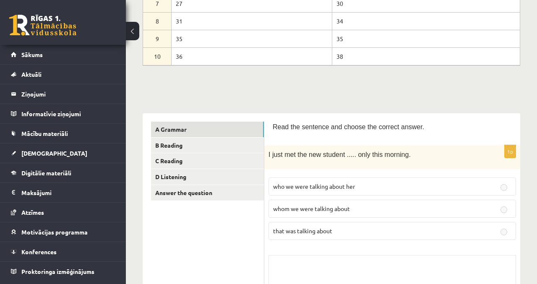  Describe the element at coordinates (63, 173) in the screenshot. I see `a: Digitālie materiāli` at that location.